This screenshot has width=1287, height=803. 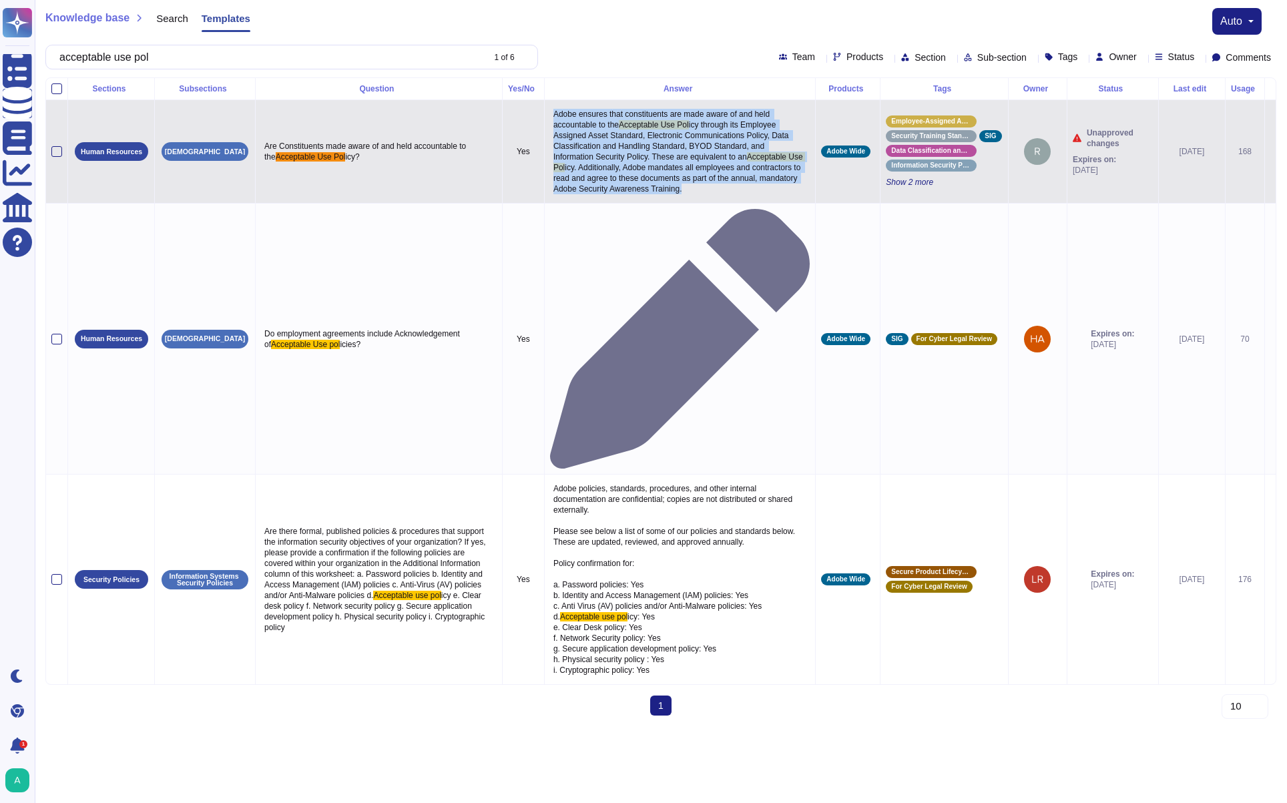 I want to click on span: Team, so click(x=804, y=57).